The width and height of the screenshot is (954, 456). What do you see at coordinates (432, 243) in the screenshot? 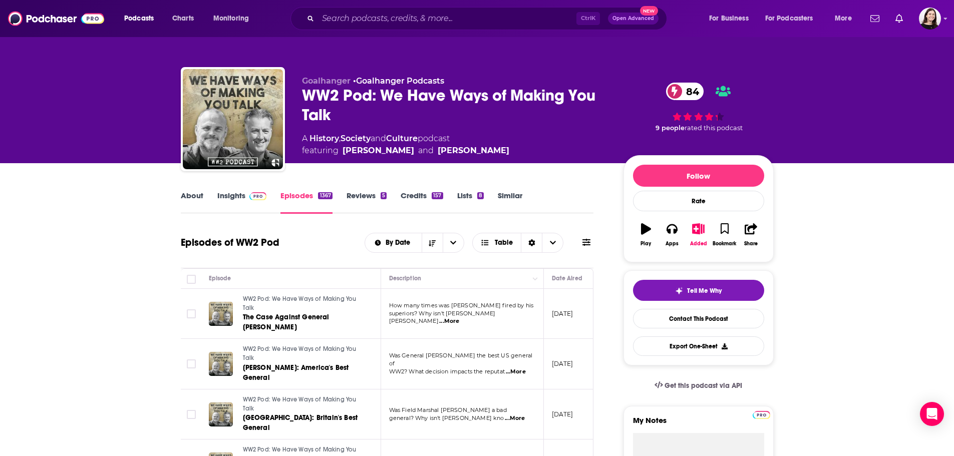
I see `button: Sort Direction` at bounding box center [432, 243].